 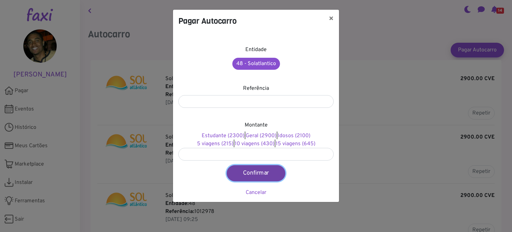 What do you see at coordinates (256, 50) in the screenshot?
I see `label: Entidade` at bounding box center [256, 50].